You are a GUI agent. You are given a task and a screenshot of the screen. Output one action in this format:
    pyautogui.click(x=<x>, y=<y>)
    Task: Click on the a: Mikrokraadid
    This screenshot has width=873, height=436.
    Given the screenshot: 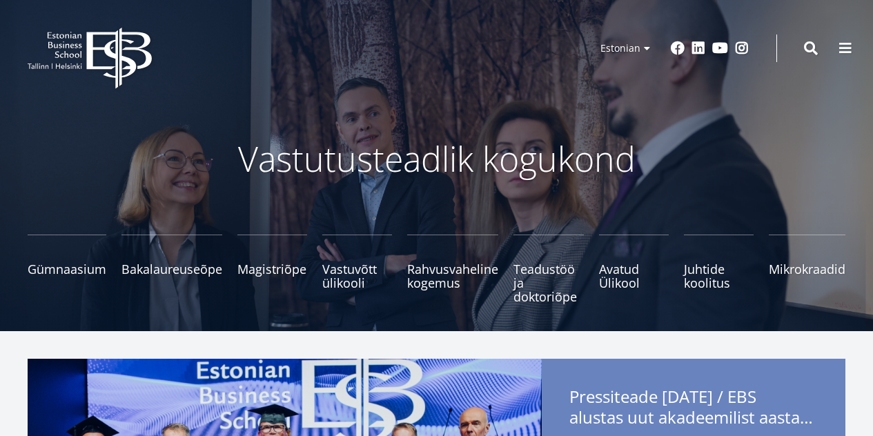 What is the action you would take?
    pyautogui.click(x=806, y=269)
    